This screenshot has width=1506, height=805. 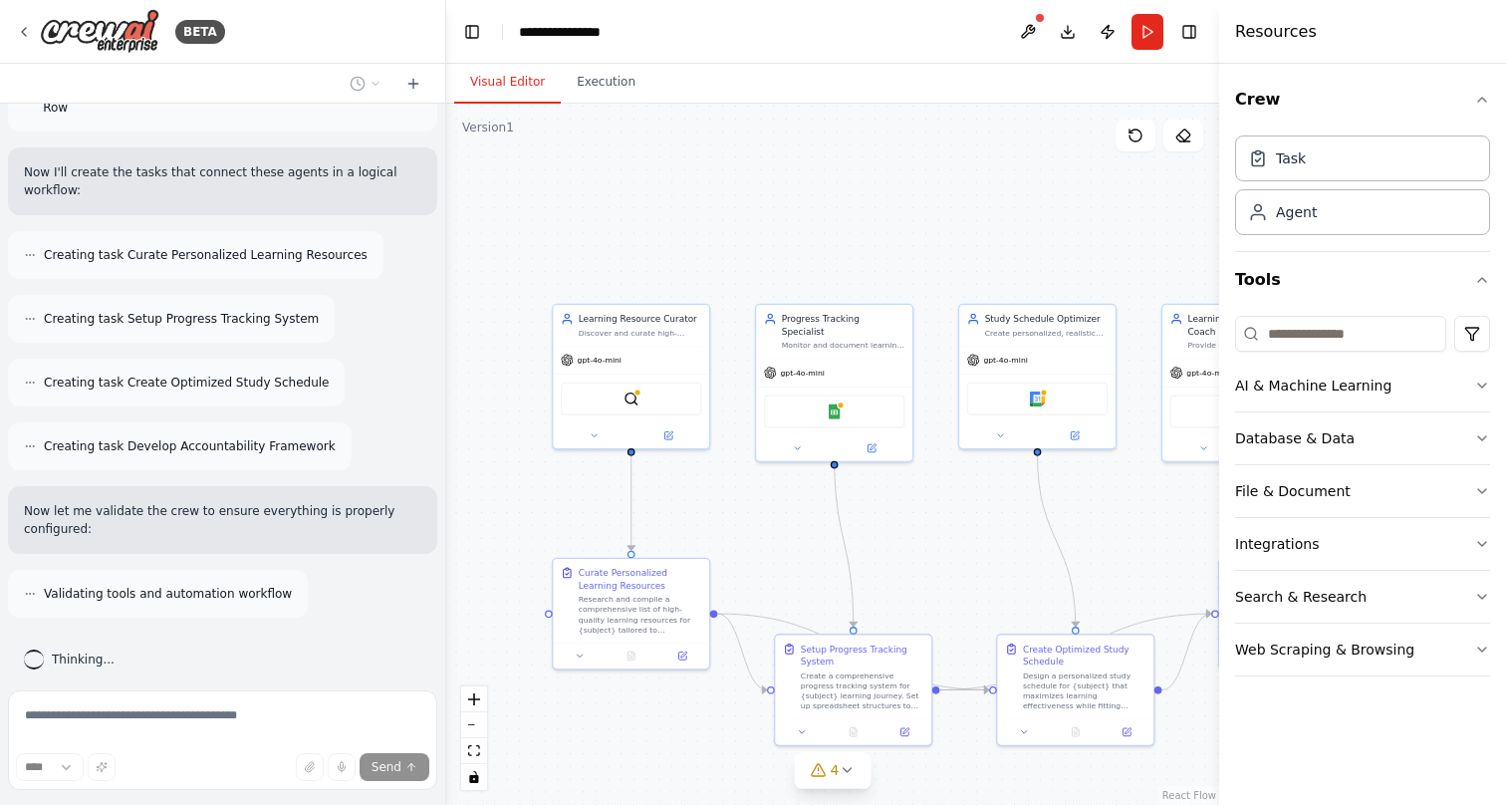 I want to click on div: Create personalized, realistic study schedules for {subject} that accommodate {available_time} an..., so click(x=1047, y=333).